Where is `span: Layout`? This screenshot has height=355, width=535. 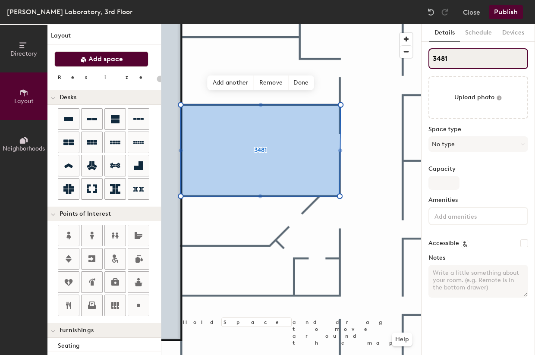
span: Layout is located at coordinates (24, 101).